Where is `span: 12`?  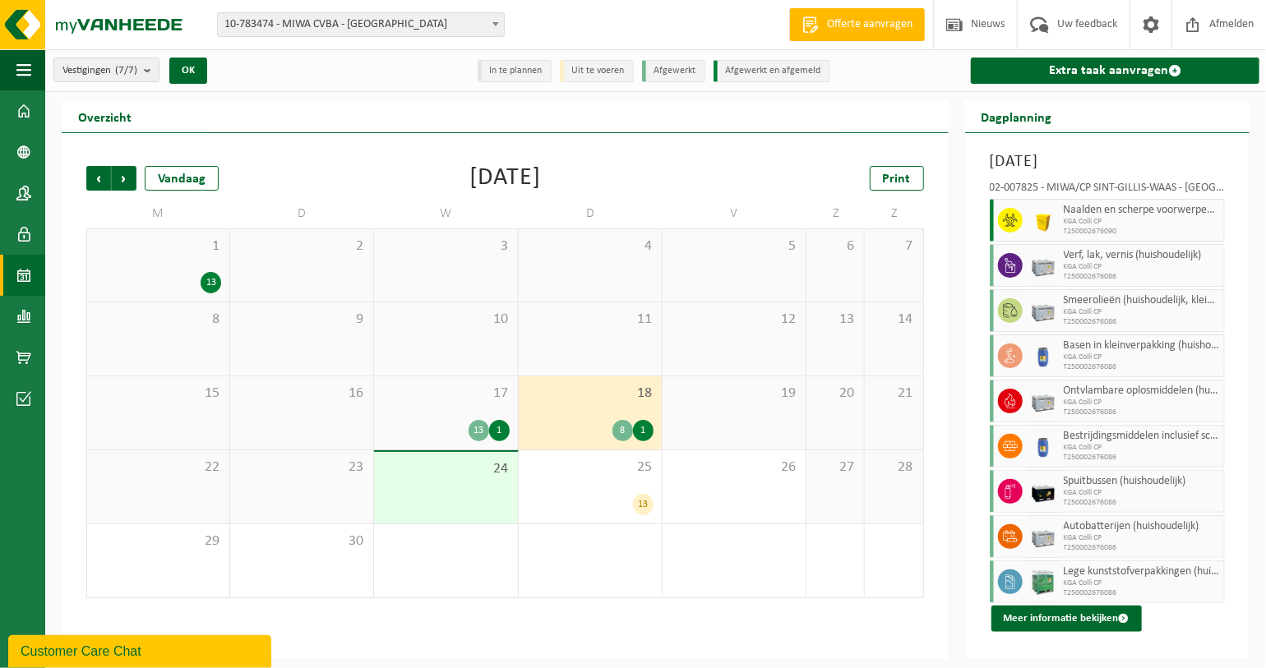 span: 12 is located at coordinates (734, 320).